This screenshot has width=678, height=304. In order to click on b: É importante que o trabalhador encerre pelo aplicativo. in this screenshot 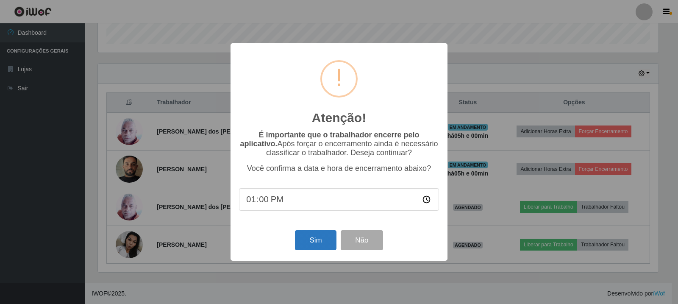, I will do `click(329, 139)`.